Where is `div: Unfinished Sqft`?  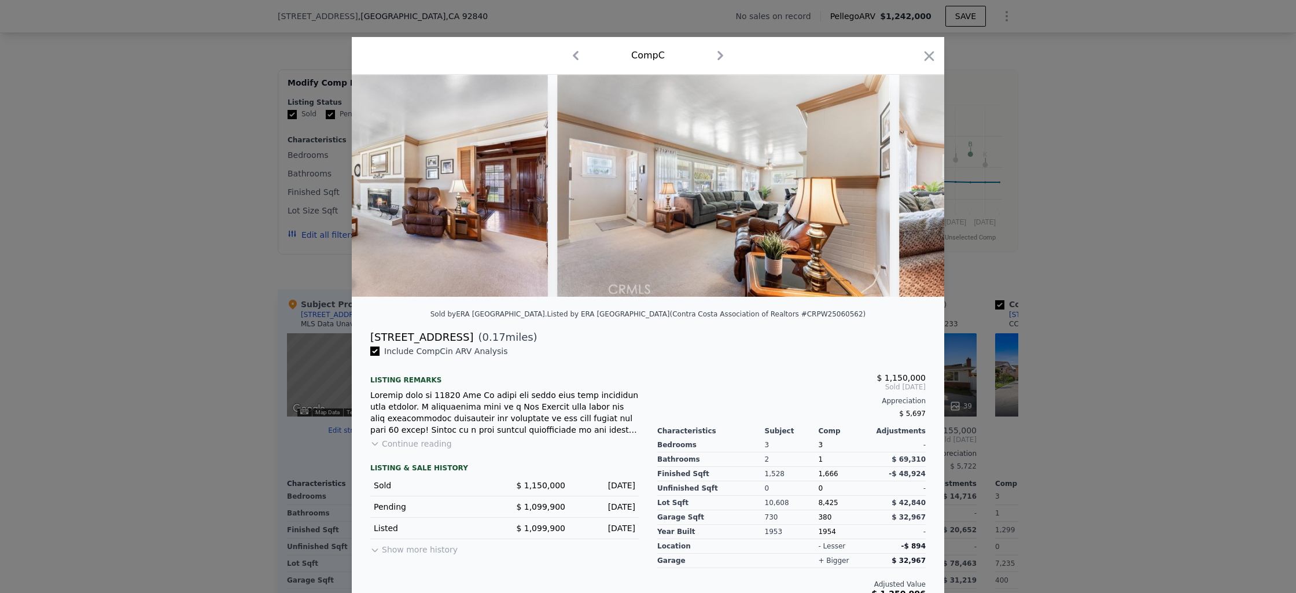 div: Unfinished Sqft is located at coordinates (711, 488).